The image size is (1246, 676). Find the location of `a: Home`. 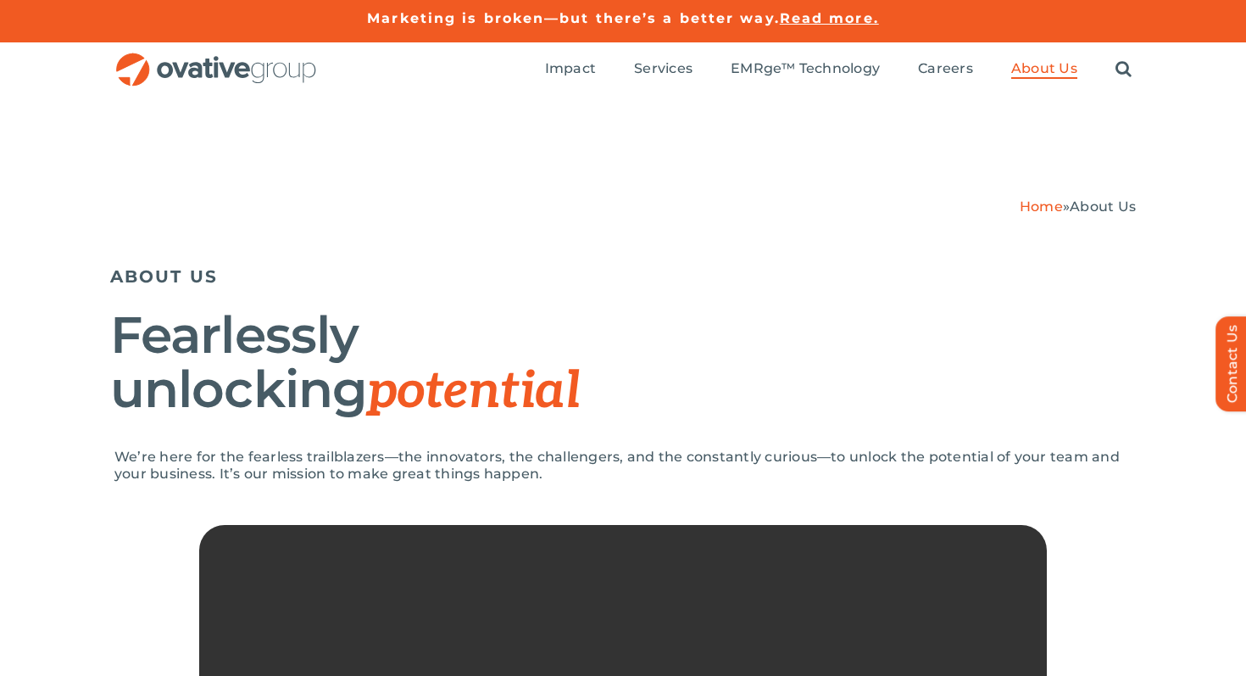

a: Home is located at coordinates (1041, 206).